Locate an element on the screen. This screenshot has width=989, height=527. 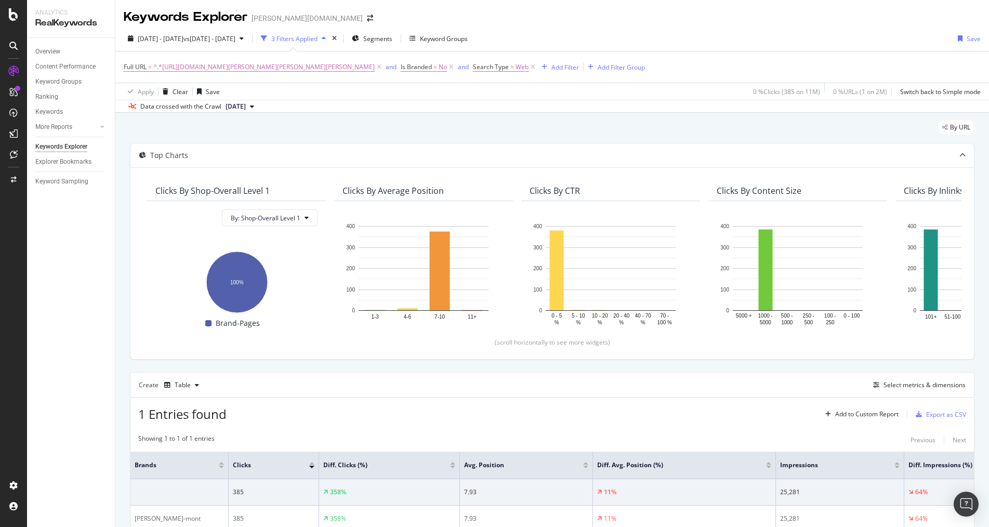
span: Segments is located at coordinates (378, 38).